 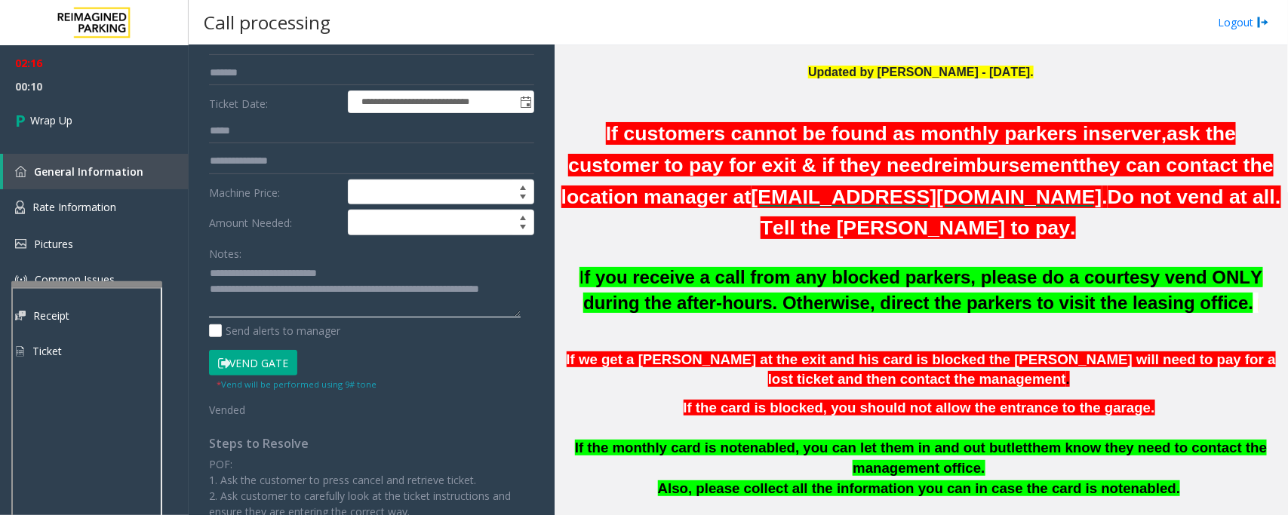 What do you see at coordinates (275, 330) in the screenshot?
I see `label: Send alerts to manager` at bounding box center [275, 330].